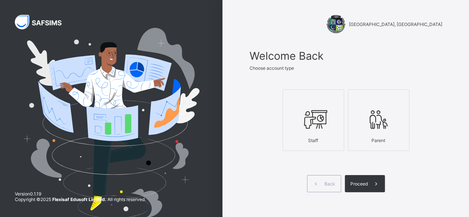  What do you see at coordinates (329, 183) in the screenshot?
I see `span: Back` at bounding box center [329, 183].